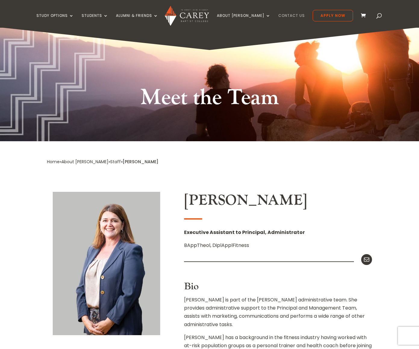  I want to click on h3: Bio, so click(278, 288).